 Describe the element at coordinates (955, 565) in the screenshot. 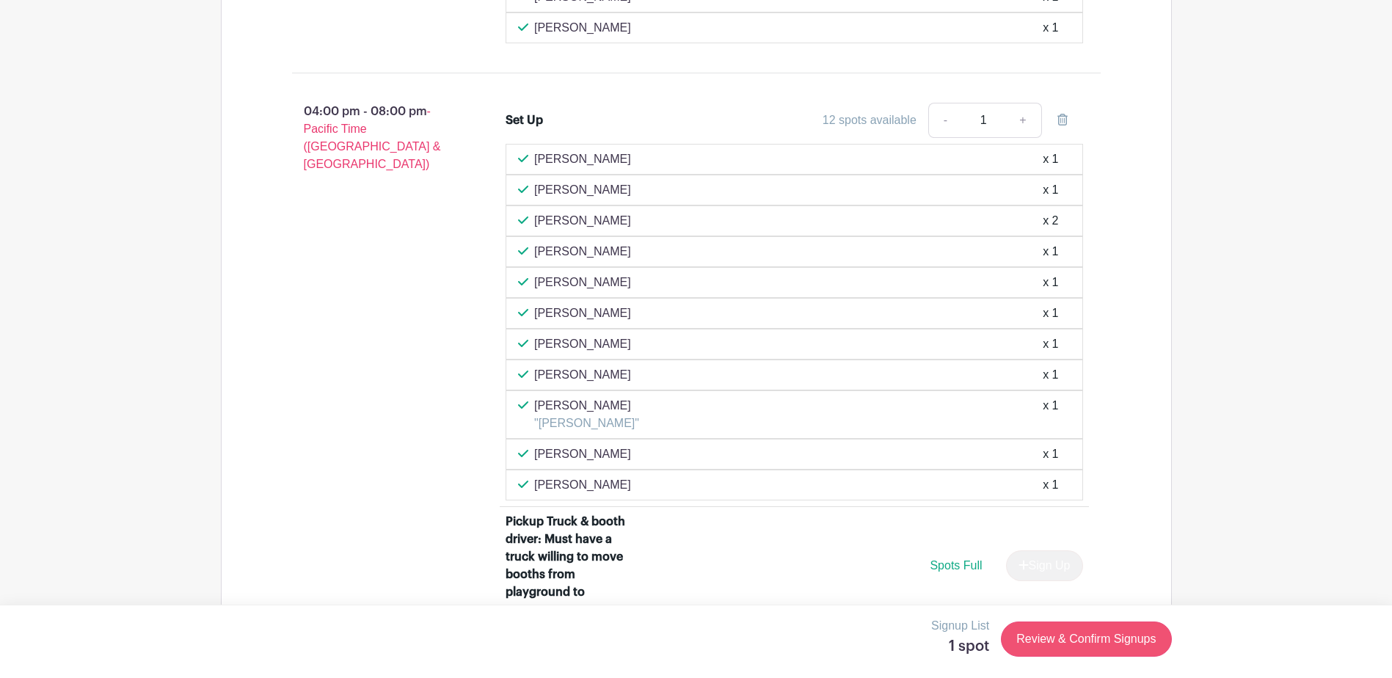

I see `span: Spots Full` at that location.